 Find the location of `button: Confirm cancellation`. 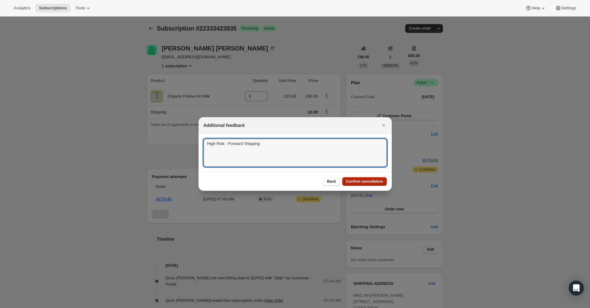

button: Confirm cancellation is located at coordinates (364, 181).